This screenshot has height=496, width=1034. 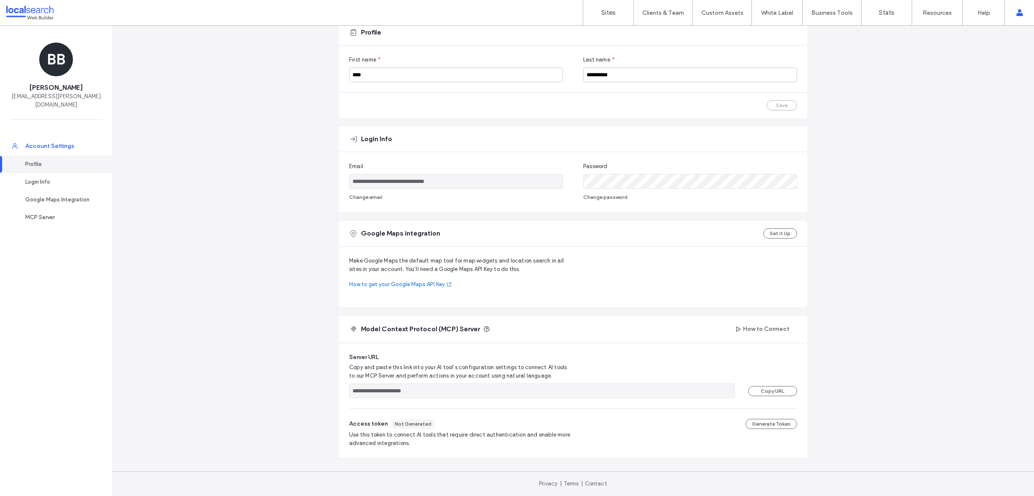 I want to click on span: Google Maps integration, so click(x=401, y=234).